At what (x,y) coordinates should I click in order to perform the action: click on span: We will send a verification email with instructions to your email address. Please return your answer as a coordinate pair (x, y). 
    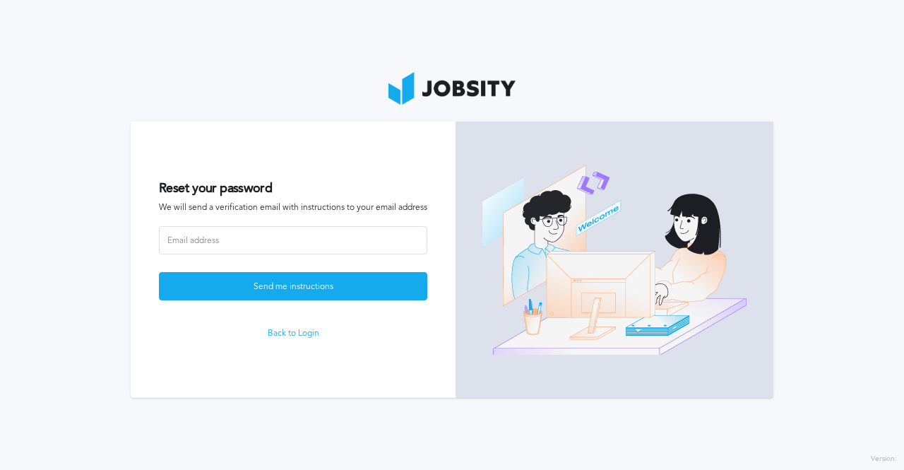
    Looking at the image, I should click on (293, 208).